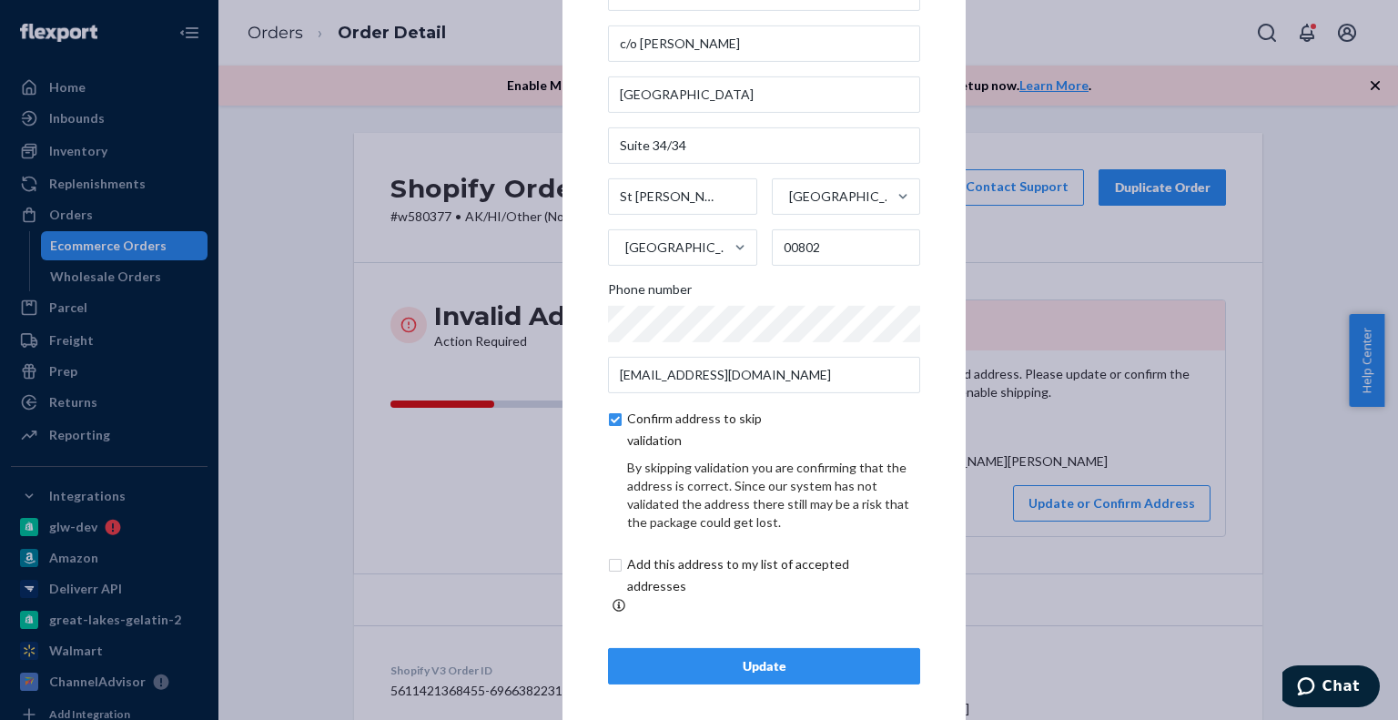  What do you see at coordinates (650, 293) in the screenshot?
I see `span: Phone number` at bounding box center [650, 293].